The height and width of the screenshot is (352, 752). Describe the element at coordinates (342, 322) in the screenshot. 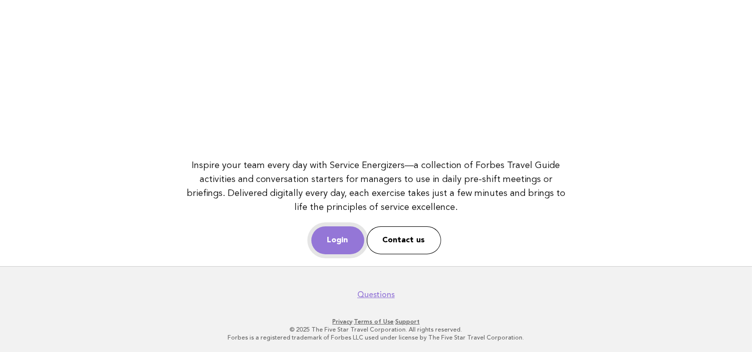

I see `a: Privacy` at that location.